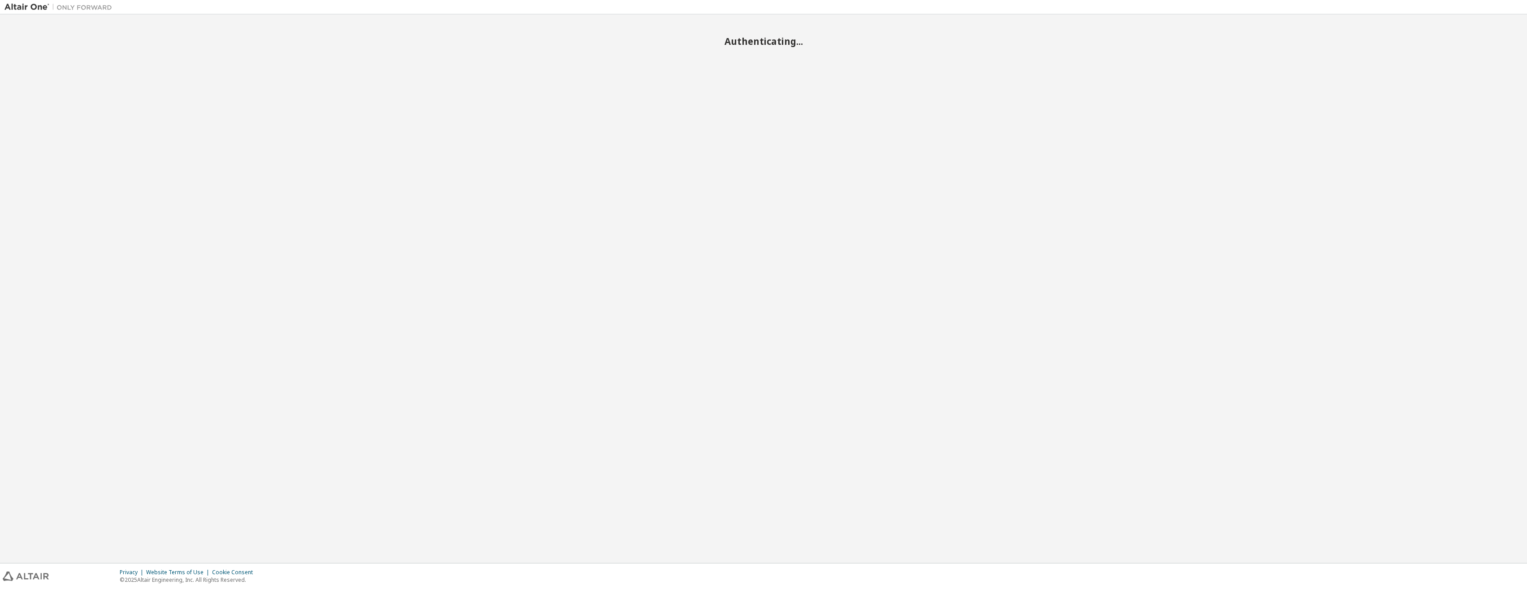  What do you see at coordinates (179, 572) in the screenshot?
I see `div: Website Terms of Use` at bounding box center [179, 572].